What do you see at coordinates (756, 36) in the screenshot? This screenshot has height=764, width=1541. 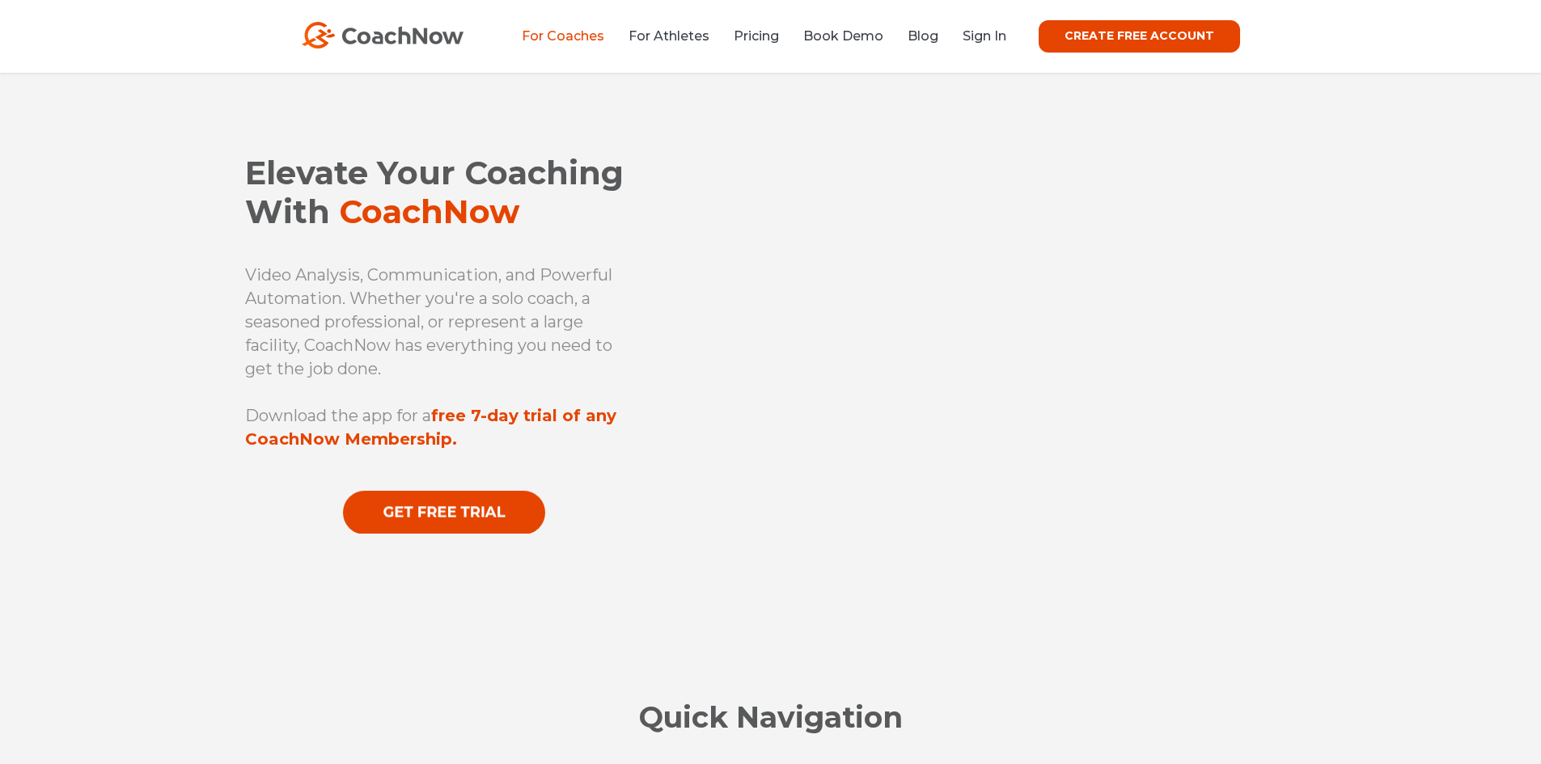 I see `a: Pricing` at bounding box center [756, 36].